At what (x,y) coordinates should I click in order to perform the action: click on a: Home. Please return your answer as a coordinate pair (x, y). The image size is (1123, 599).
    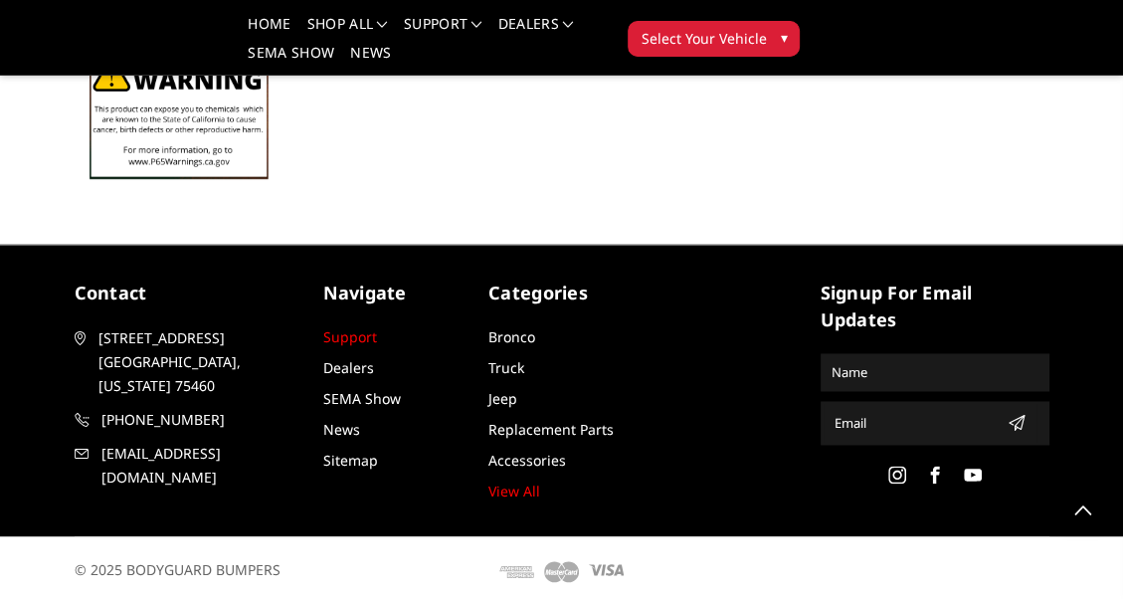
    Looking at the image, I should click on (269, 31).